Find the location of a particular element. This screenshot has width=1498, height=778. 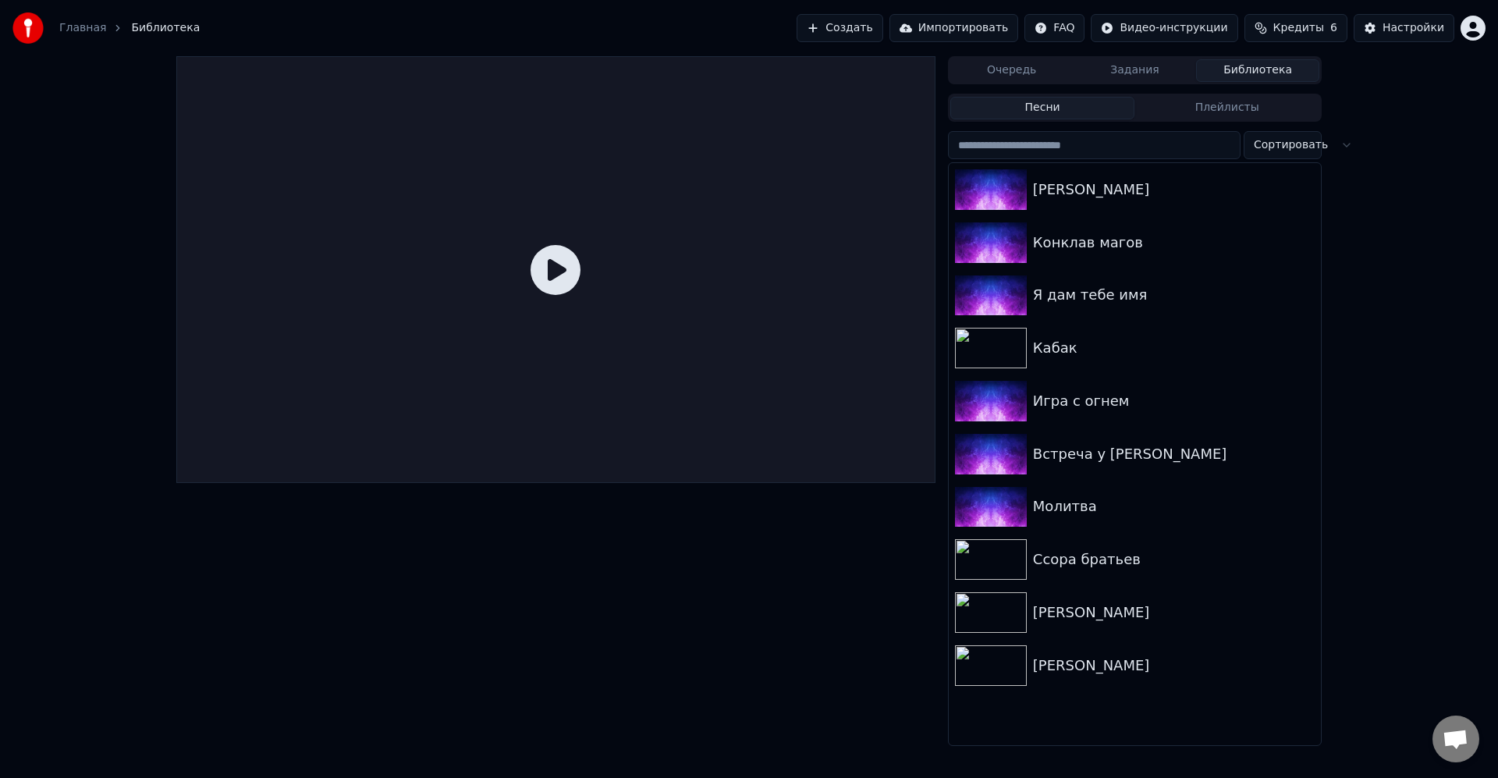

div: Я дам тебе имя is located at coordinates (1174, 295).